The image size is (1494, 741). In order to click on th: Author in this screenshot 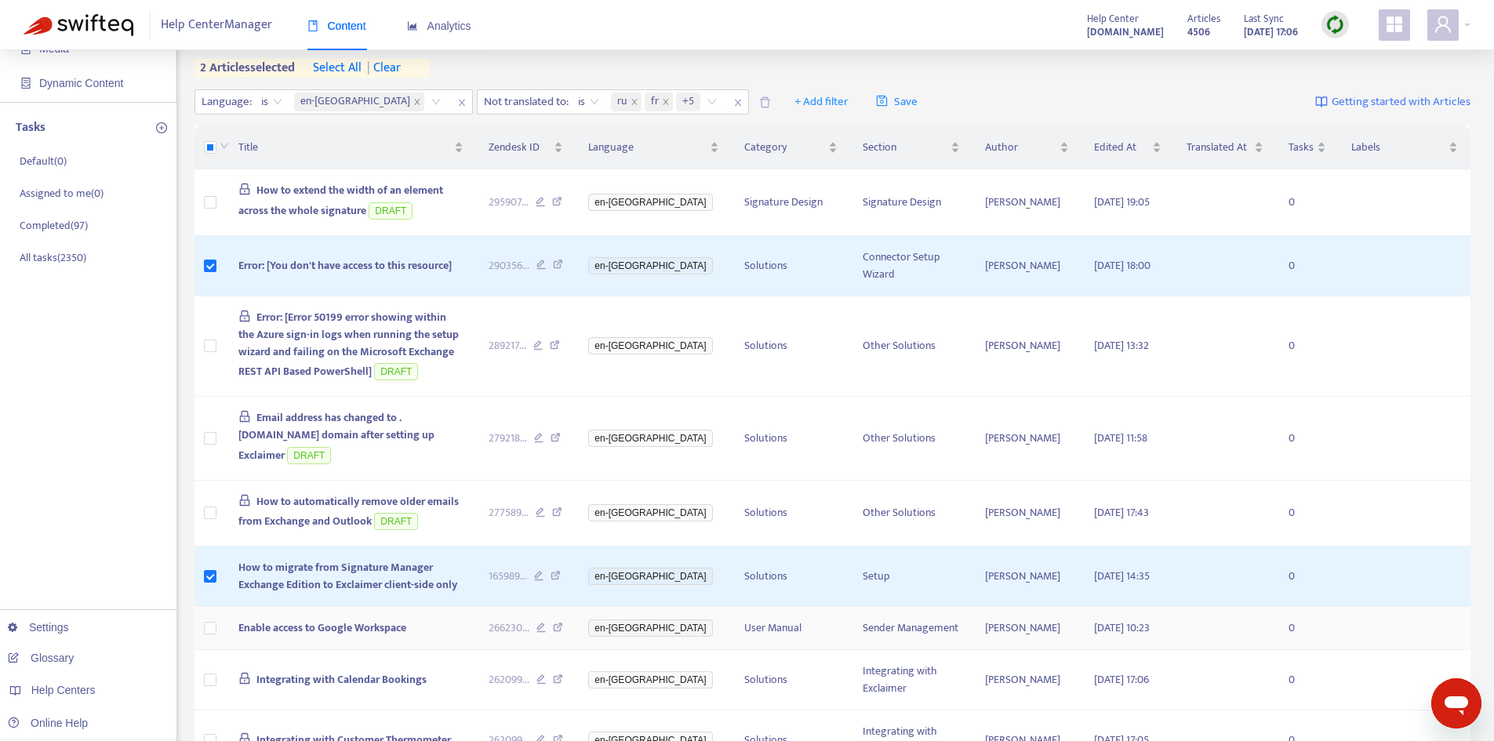, I will do `click(1027, 147)`.